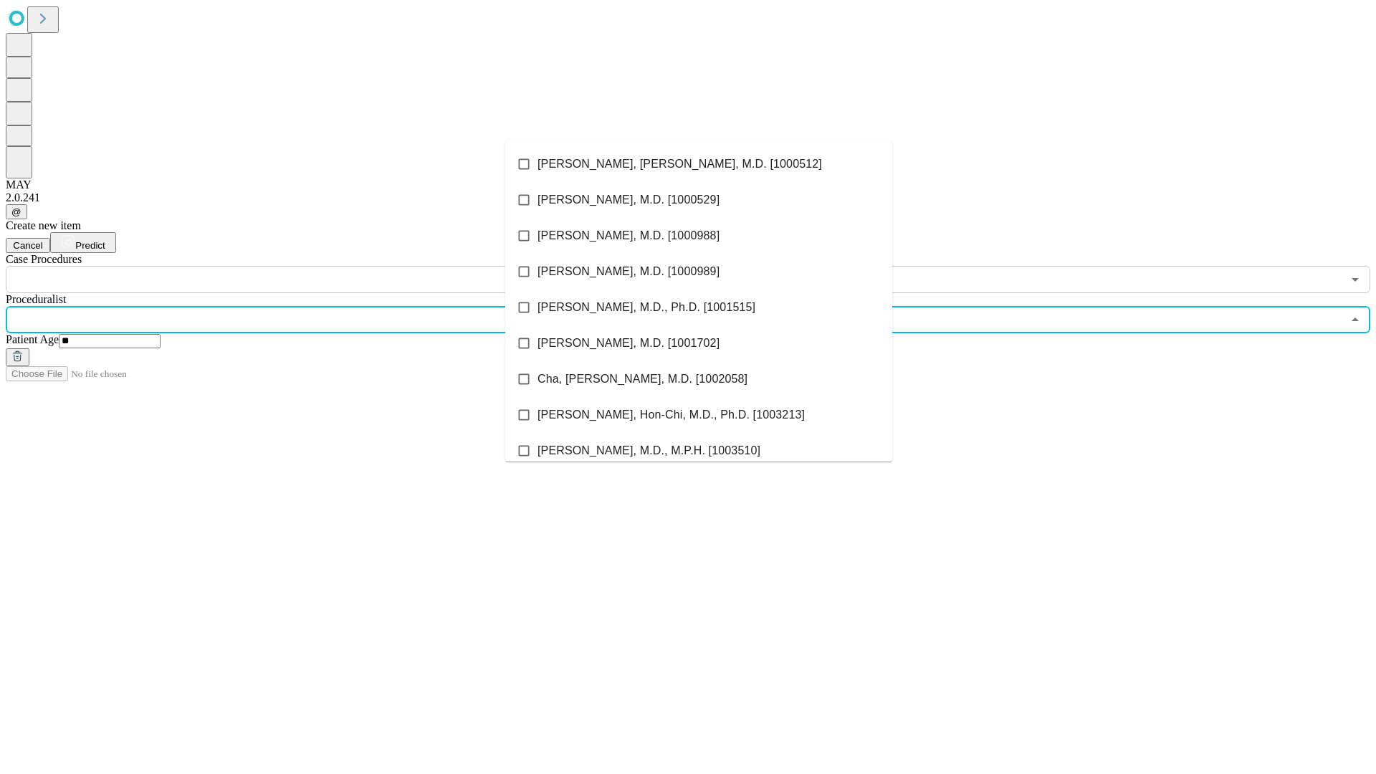 The image size is (1376, 774). I want to click on span: Cancel, so click(28, 245).